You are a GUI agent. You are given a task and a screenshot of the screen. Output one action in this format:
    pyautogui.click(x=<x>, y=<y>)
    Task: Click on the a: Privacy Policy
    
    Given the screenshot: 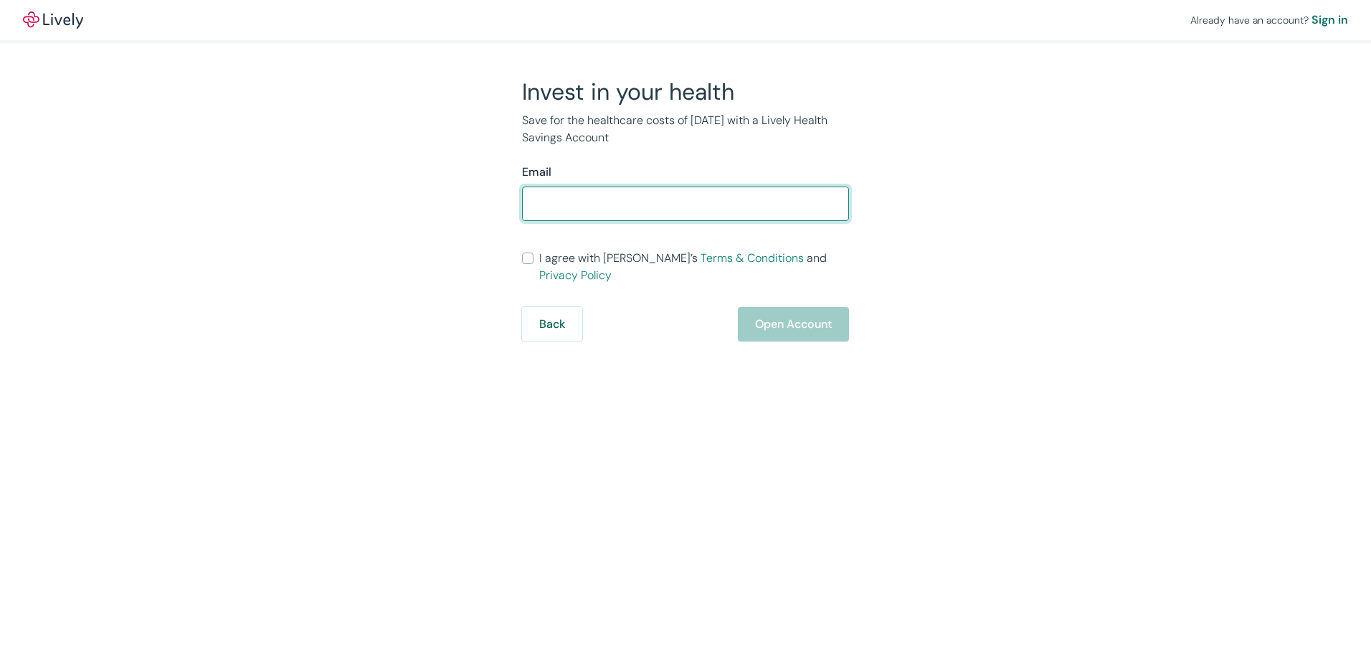 What is the action you would take?
    pyautogui.click(x=575, y=275)
    